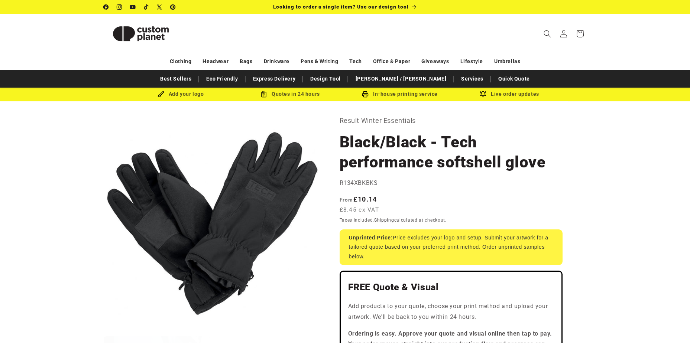  Describe the element at coordinates (176, 79) in the screenshot. I see `a: Best Sellers` at that location.